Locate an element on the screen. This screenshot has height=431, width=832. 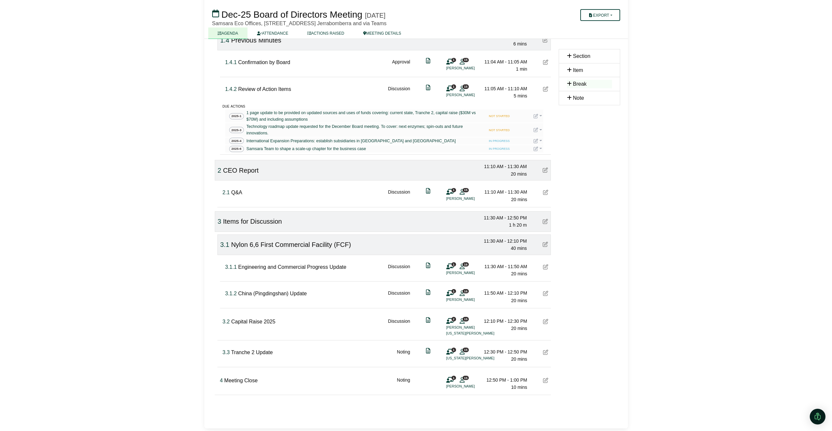
div: 11:50 AM - 12:10 PM is located at coordinates (504, 293).